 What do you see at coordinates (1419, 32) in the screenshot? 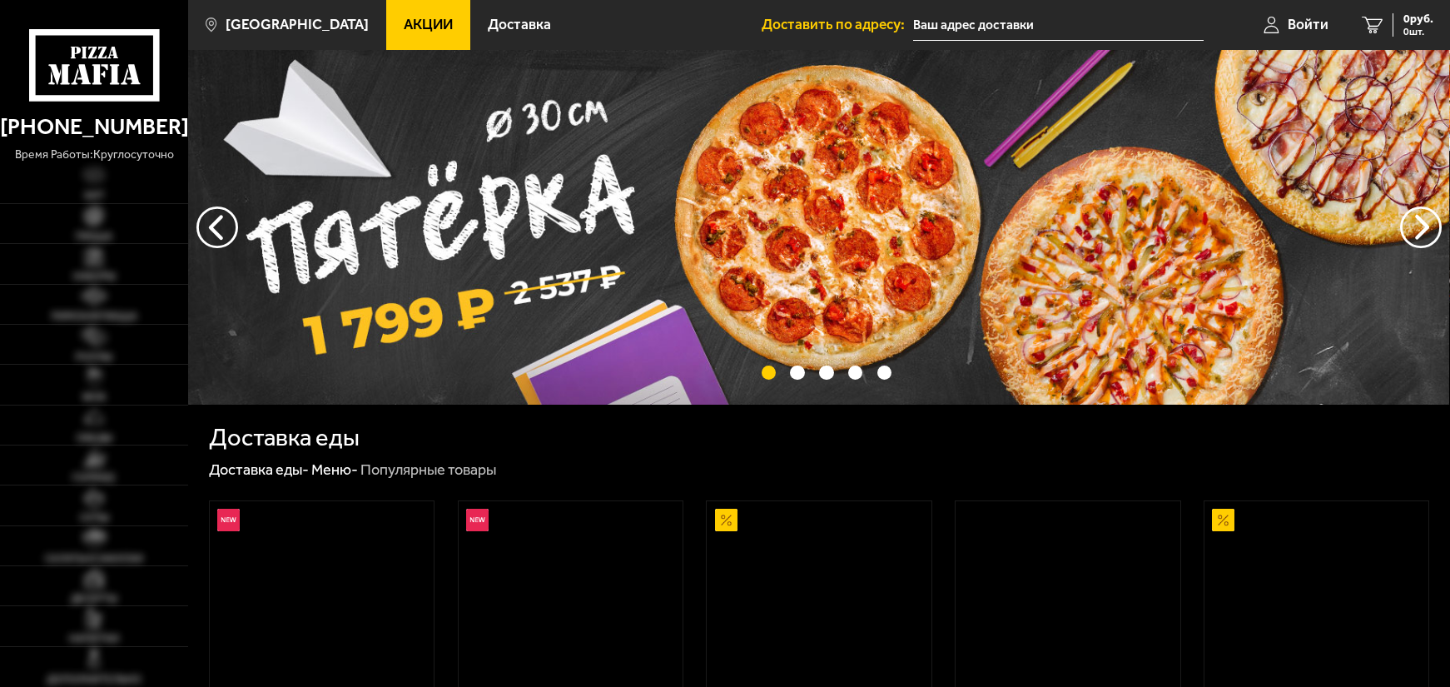
I see `span: 0 шт.` at bounding box center [1419, 32].